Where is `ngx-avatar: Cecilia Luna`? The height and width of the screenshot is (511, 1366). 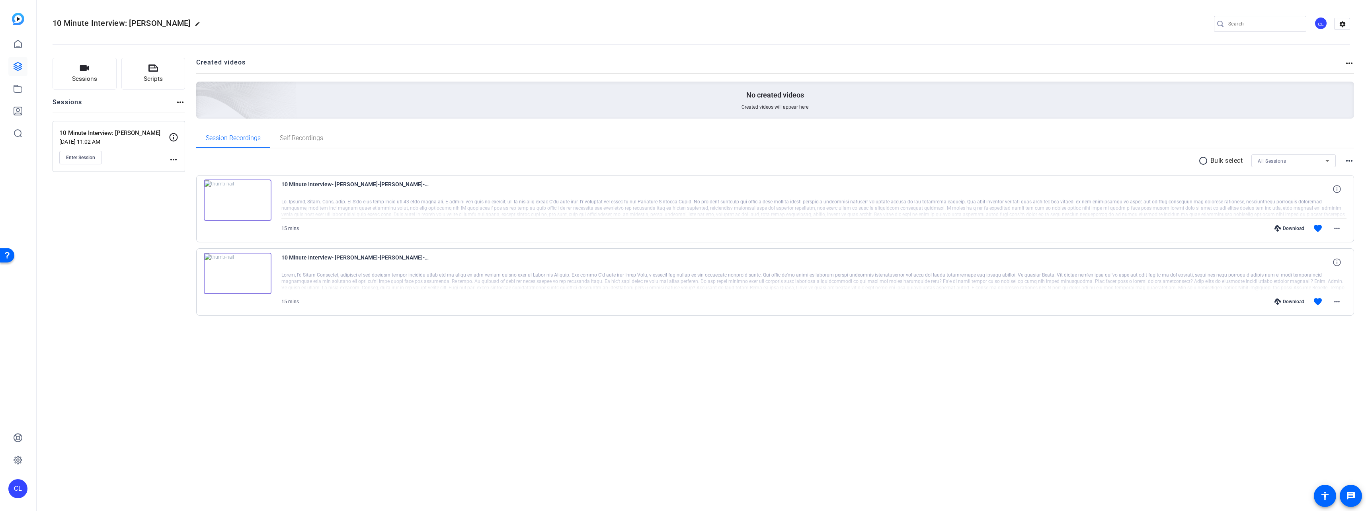
ngx-avatar: Cecilia Luna is located at coordinates (1321, 23).